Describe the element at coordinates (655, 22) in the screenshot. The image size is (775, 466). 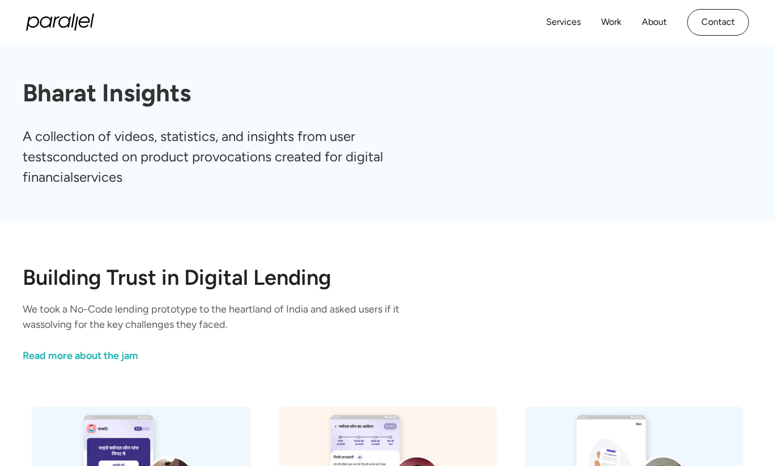
I see `a: About` at that location.